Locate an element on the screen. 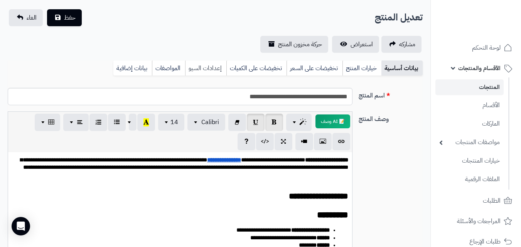 This screenshot has height=247, width=521. a: المواصفات is located at coordinates (169, 68).